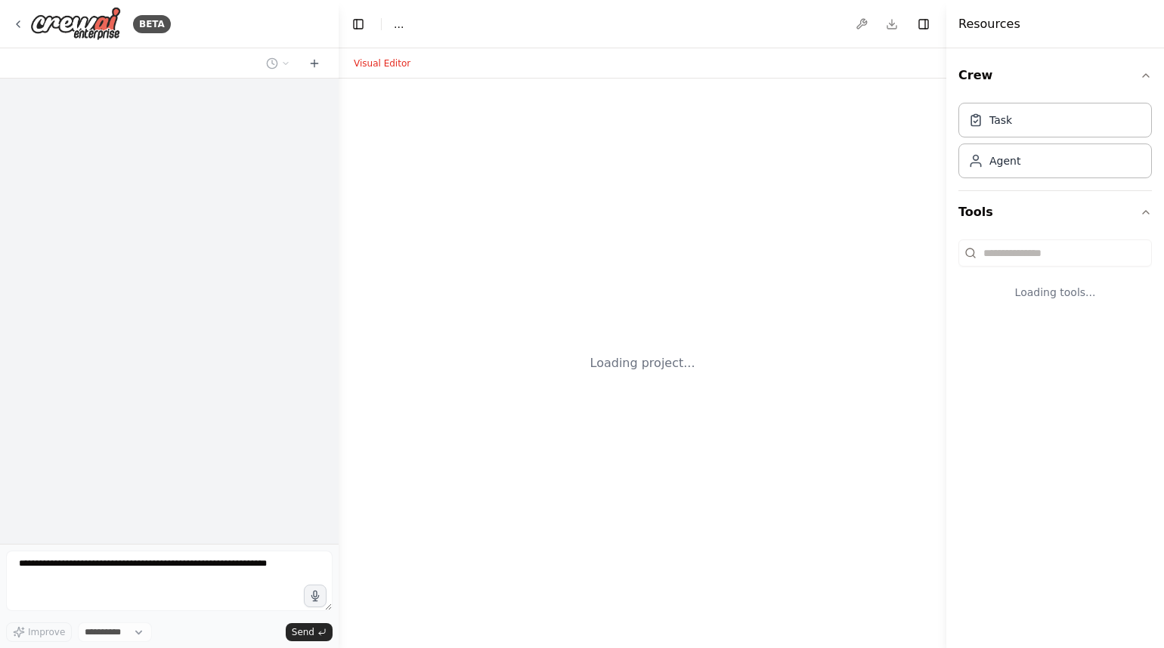 The image size is (1164, 648). What do you see at coordinates (152, 24) in the screenshot?
I see `div: BETA` at bounding box center [152, 24].